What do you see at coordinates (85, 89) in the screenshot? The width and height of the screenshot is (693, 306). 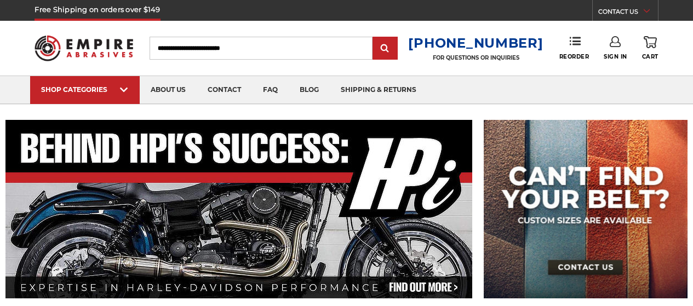 I see `div: SHOP CATEGORIES` at bounding box center [85, 89].